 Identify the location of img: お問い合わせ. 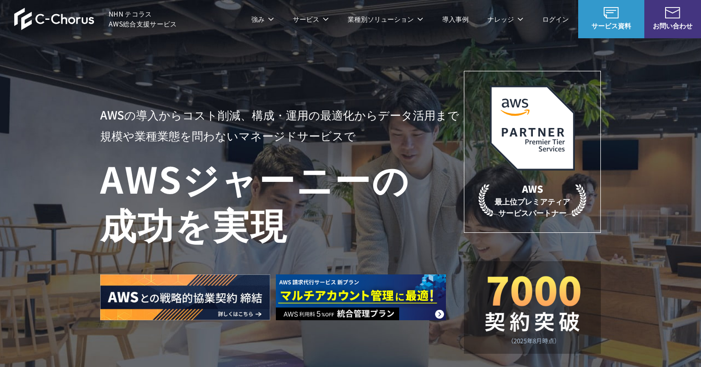
(673, 13).